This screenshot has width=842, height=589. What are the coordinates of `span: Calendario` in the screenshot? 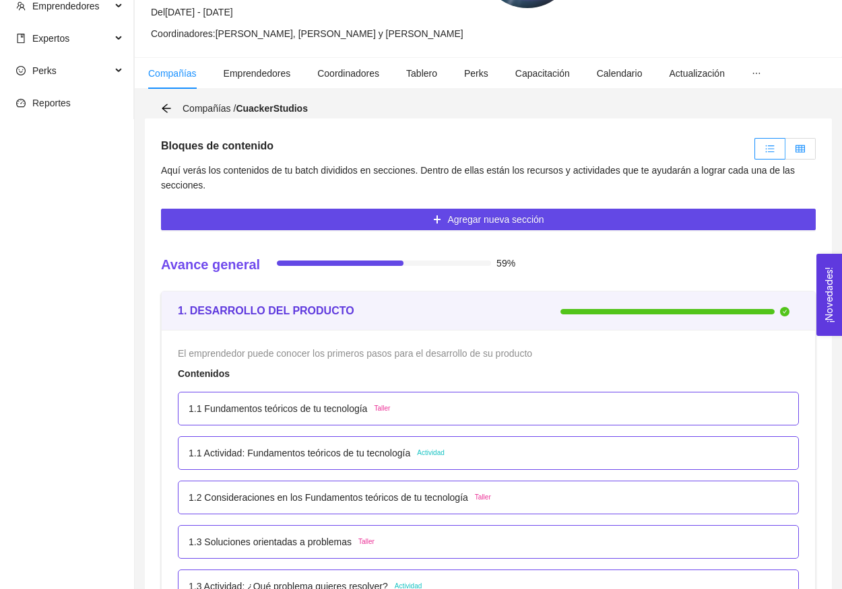 It's located at (619, 73).